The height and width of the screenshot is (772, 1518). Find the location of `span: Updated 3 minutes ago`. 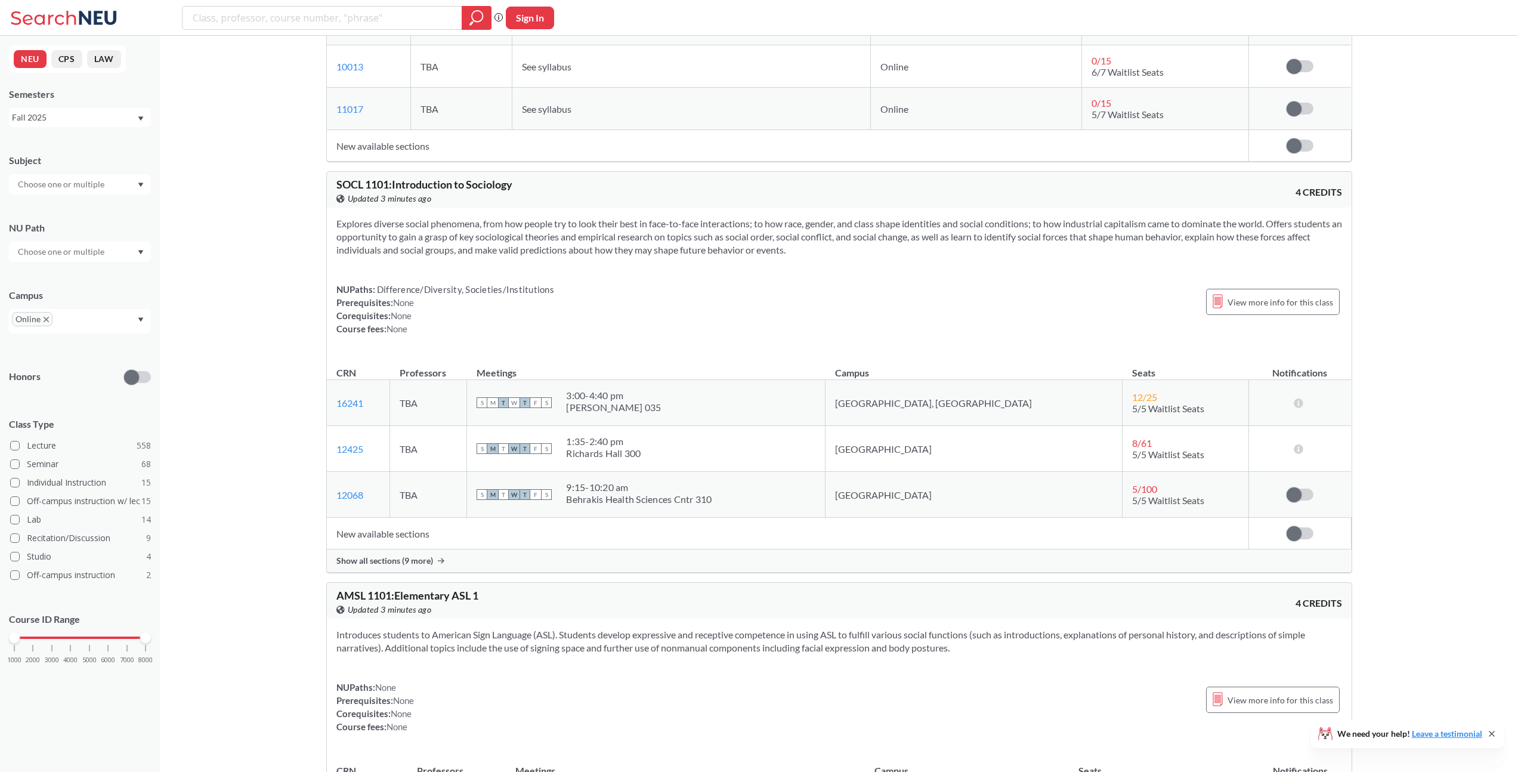

span: Updated 3 minutes ago is located at coordinates (390, 610).